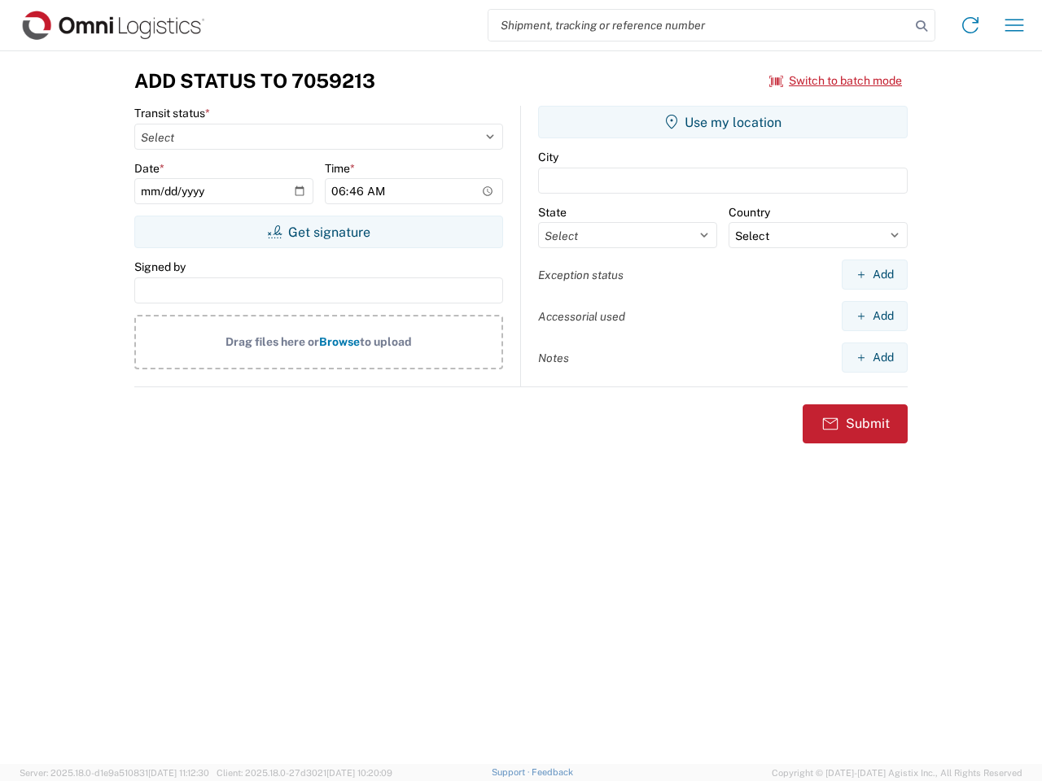 The height and width of the screenshot is (781, 1042). Describe the element at coordinates (114, 773) in the screenshot. I see `span: Server: 2025.18.0-d1e9a510831` at that location.